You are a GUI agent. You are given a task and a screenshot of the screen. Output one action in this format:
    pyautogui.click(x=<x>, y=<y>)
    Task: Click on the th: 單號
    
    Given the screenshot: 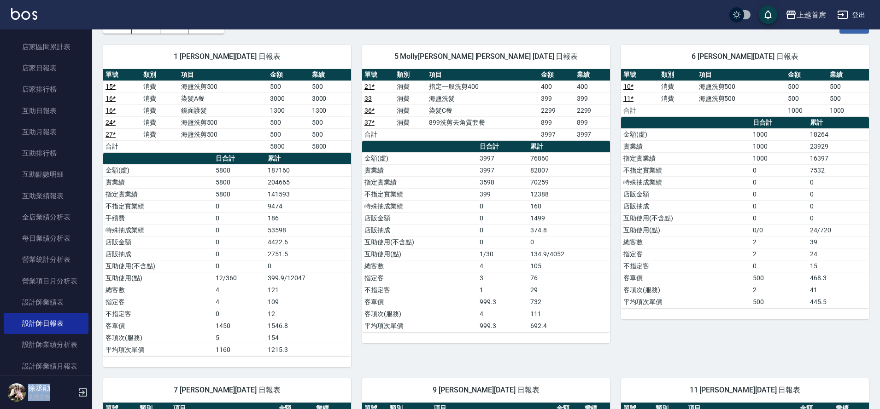 What is the action you would take?
    pyautogui.click(x=122, y=75)
    